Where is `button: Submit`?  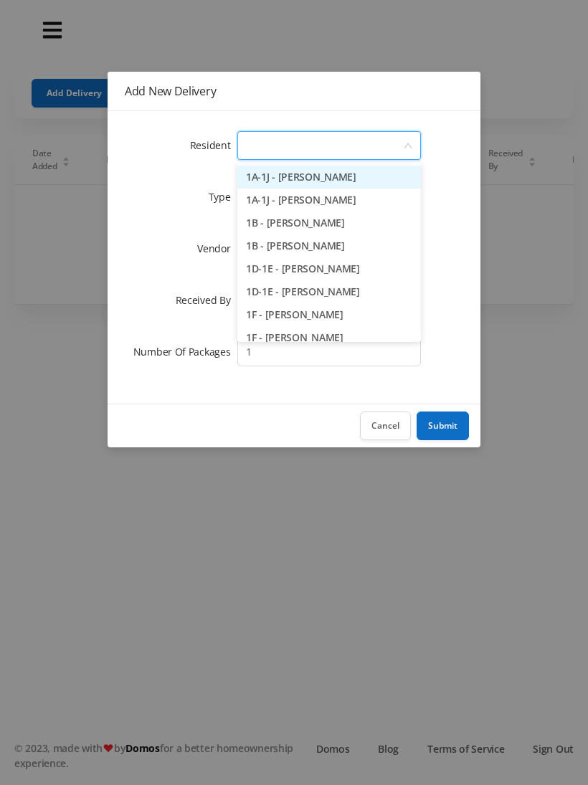 button: Submit is located at coordinates (442, 426).